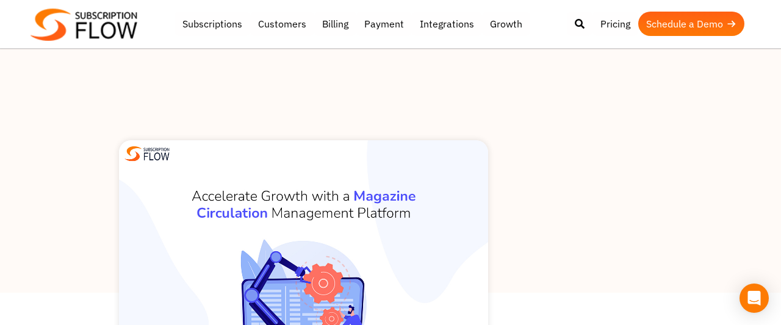 The height and width of the screenshot is (325, 781). What do you see at coordinates (384, 24) in the screenshot?
I see `a: Payment` at bounding box center [384, 24].